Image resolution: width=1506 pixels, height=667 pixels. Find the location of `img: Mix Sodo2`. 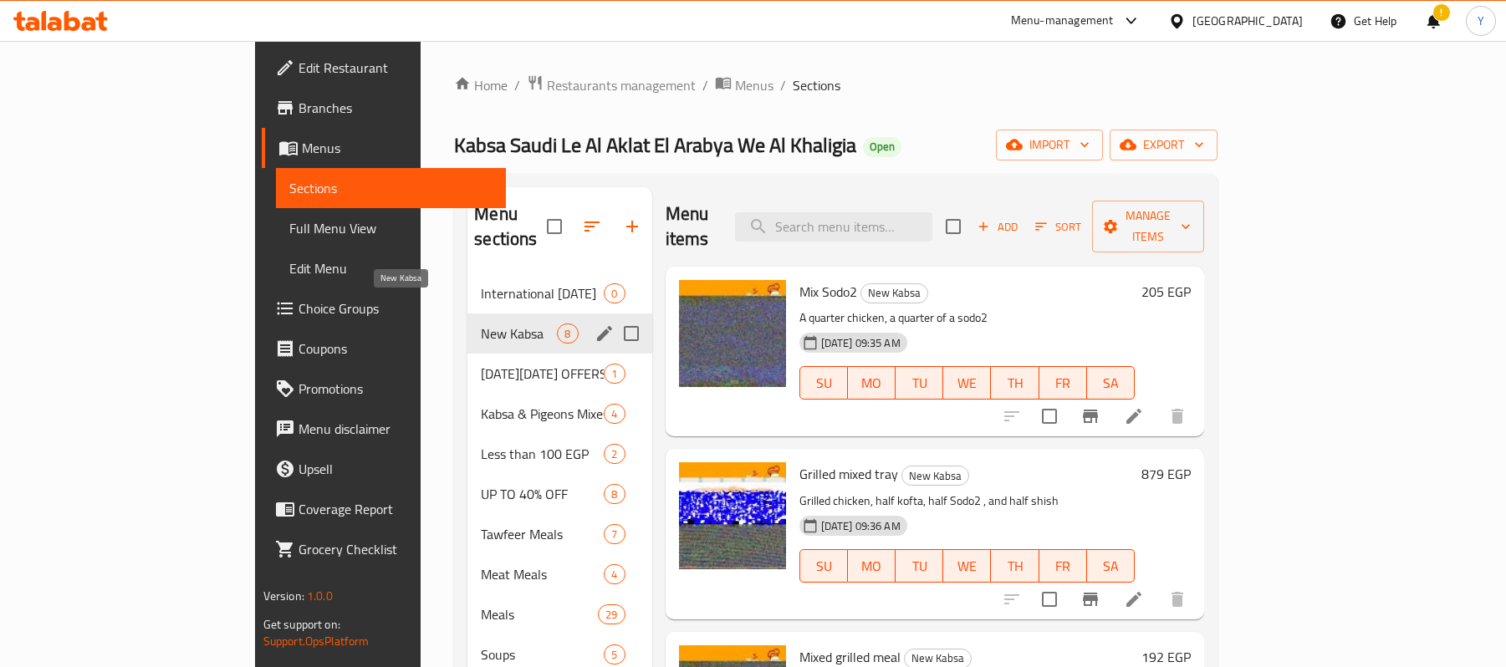

img: Mix Sodo2 is located at coordinates (732, 334).